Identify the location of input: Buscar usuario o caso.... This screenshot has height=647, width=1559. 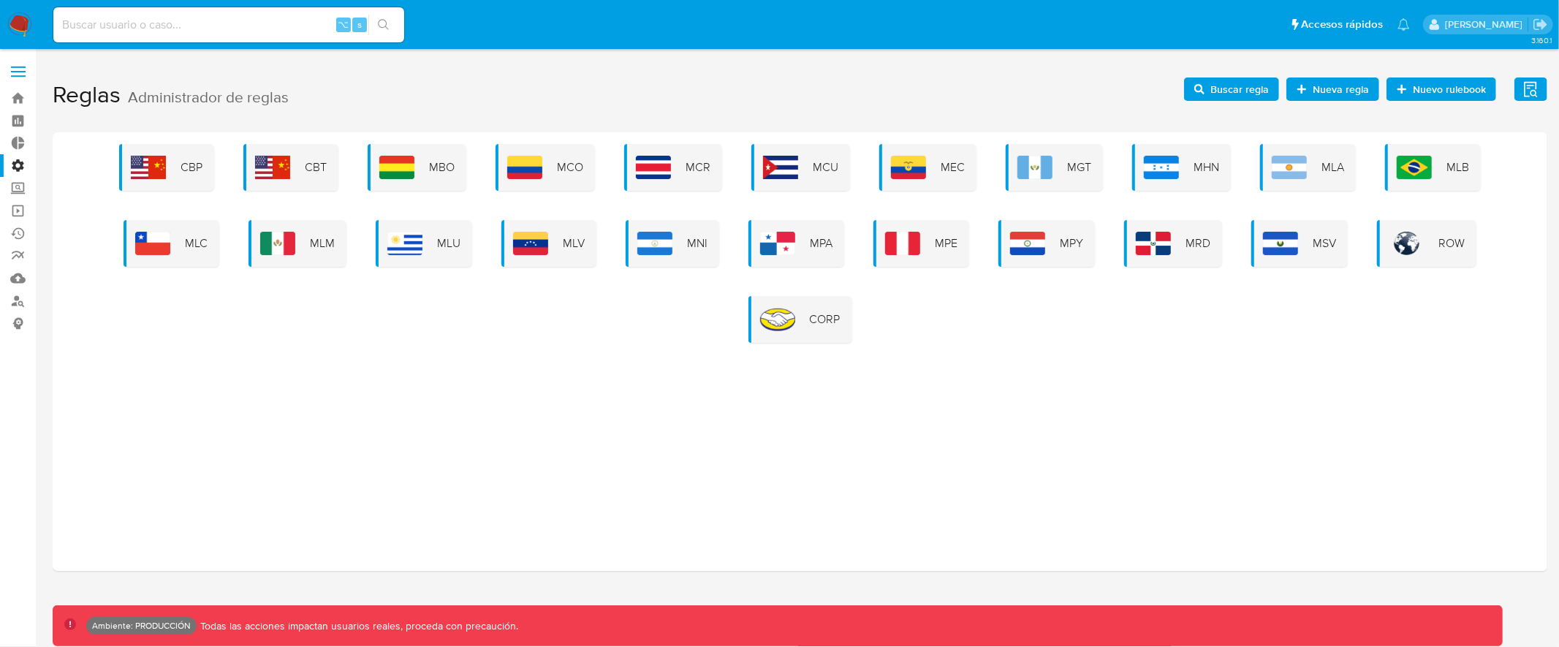
(229, 25).